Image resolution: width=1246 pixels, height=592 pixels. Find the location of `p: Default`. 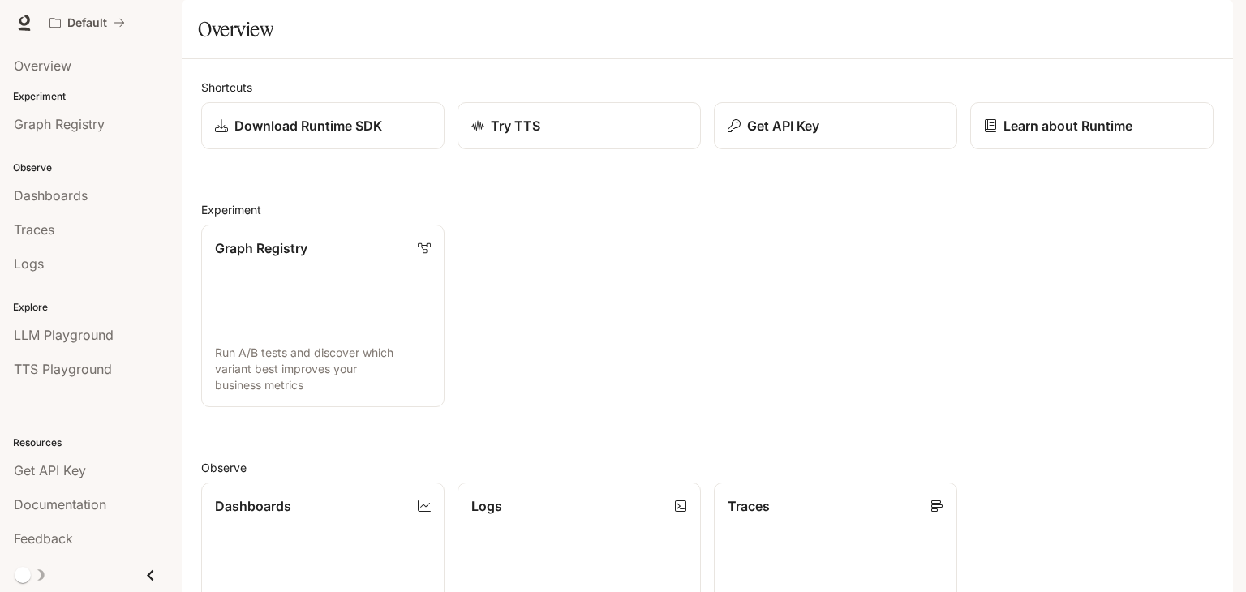

p: Default is located at coordinates (87, 23).